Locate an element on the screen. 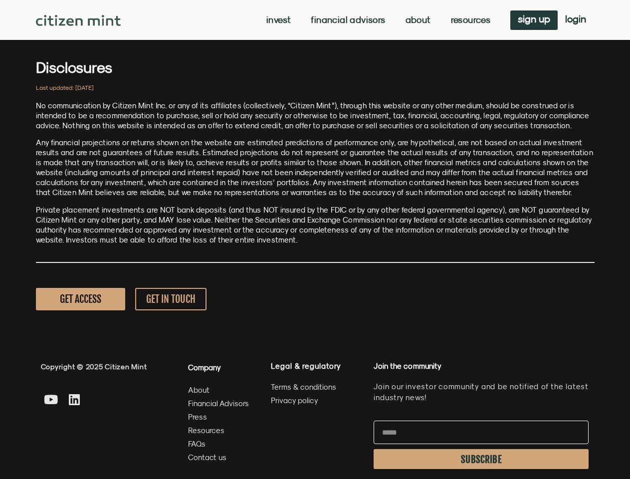 The image size is (630, 479). h4: Legal & regulatory is located at coordinates (317, 366).